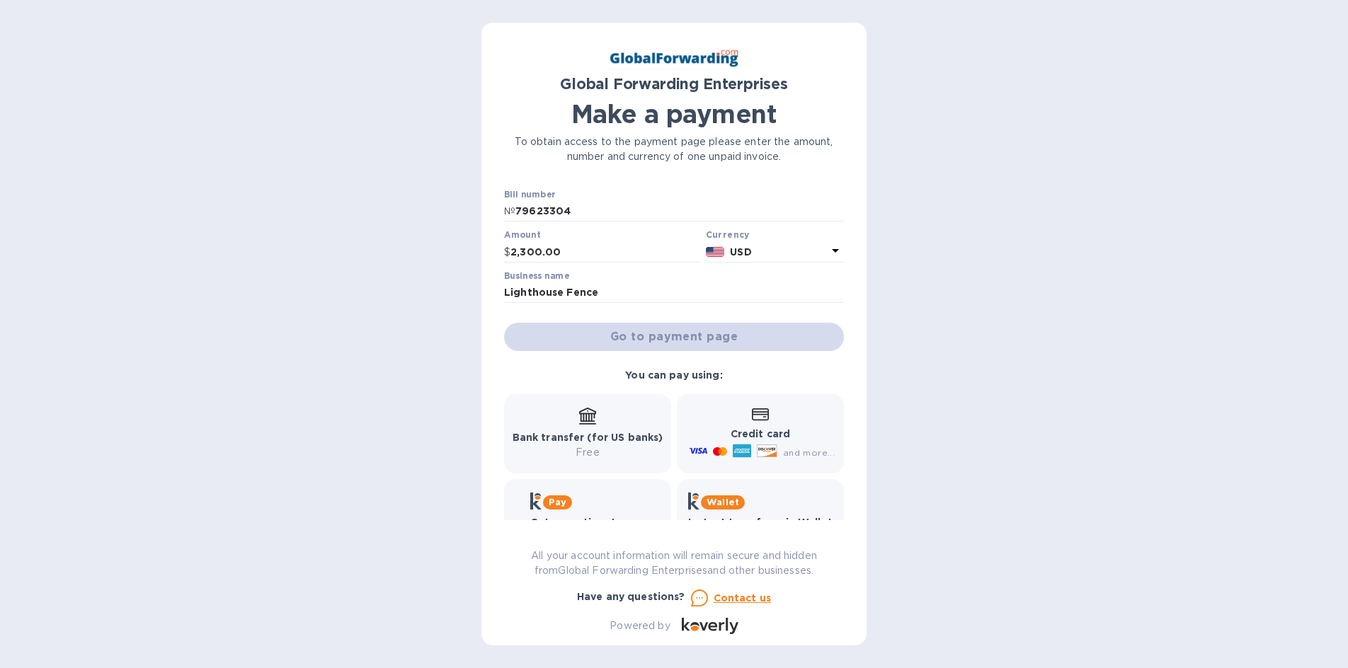 The height and width of the screenshot is (668, 1348). I want to click on b: Have any questions?, so click(631, 597).